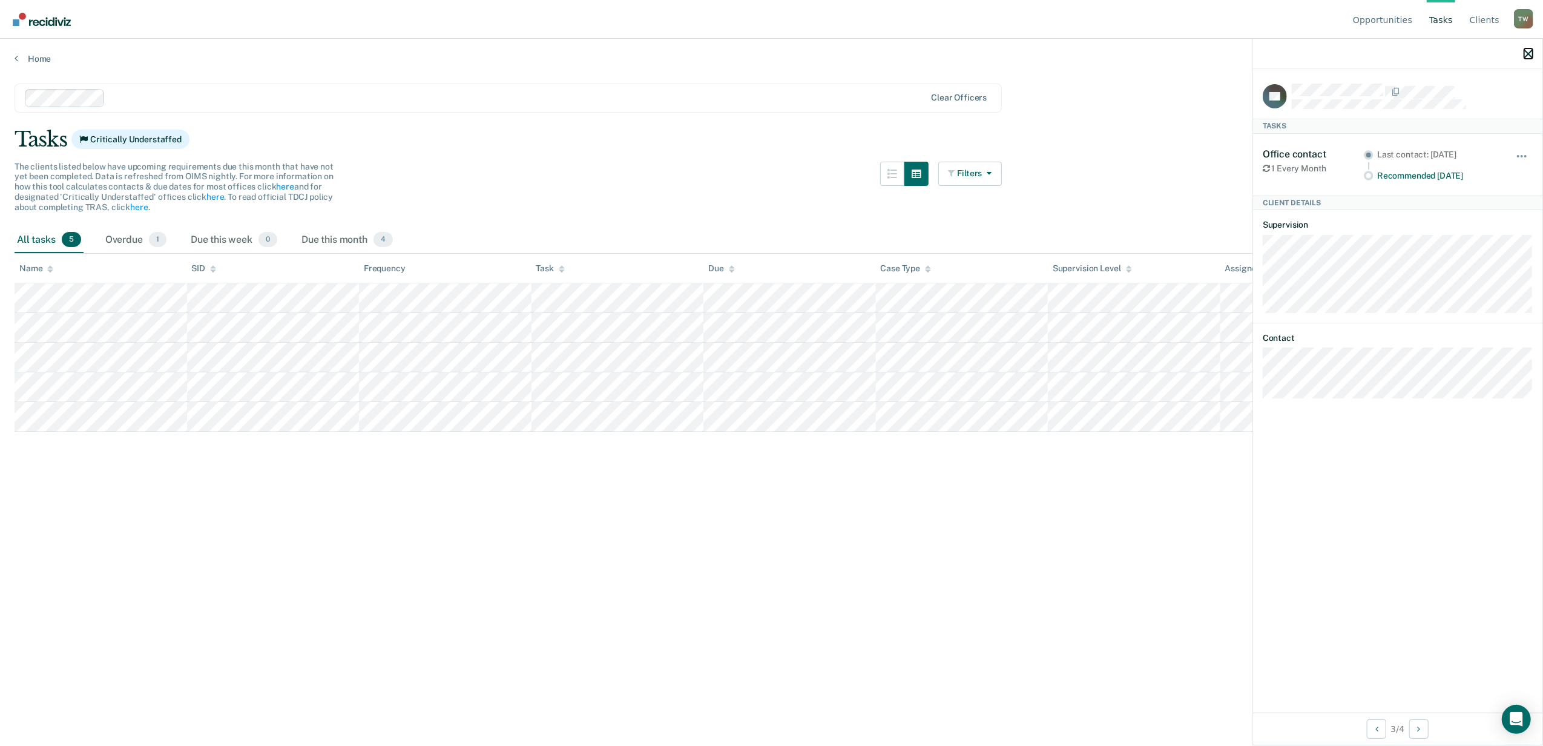 The image size is (1543, 746). I want to click on dt: Supervision, so click(1398, 225).